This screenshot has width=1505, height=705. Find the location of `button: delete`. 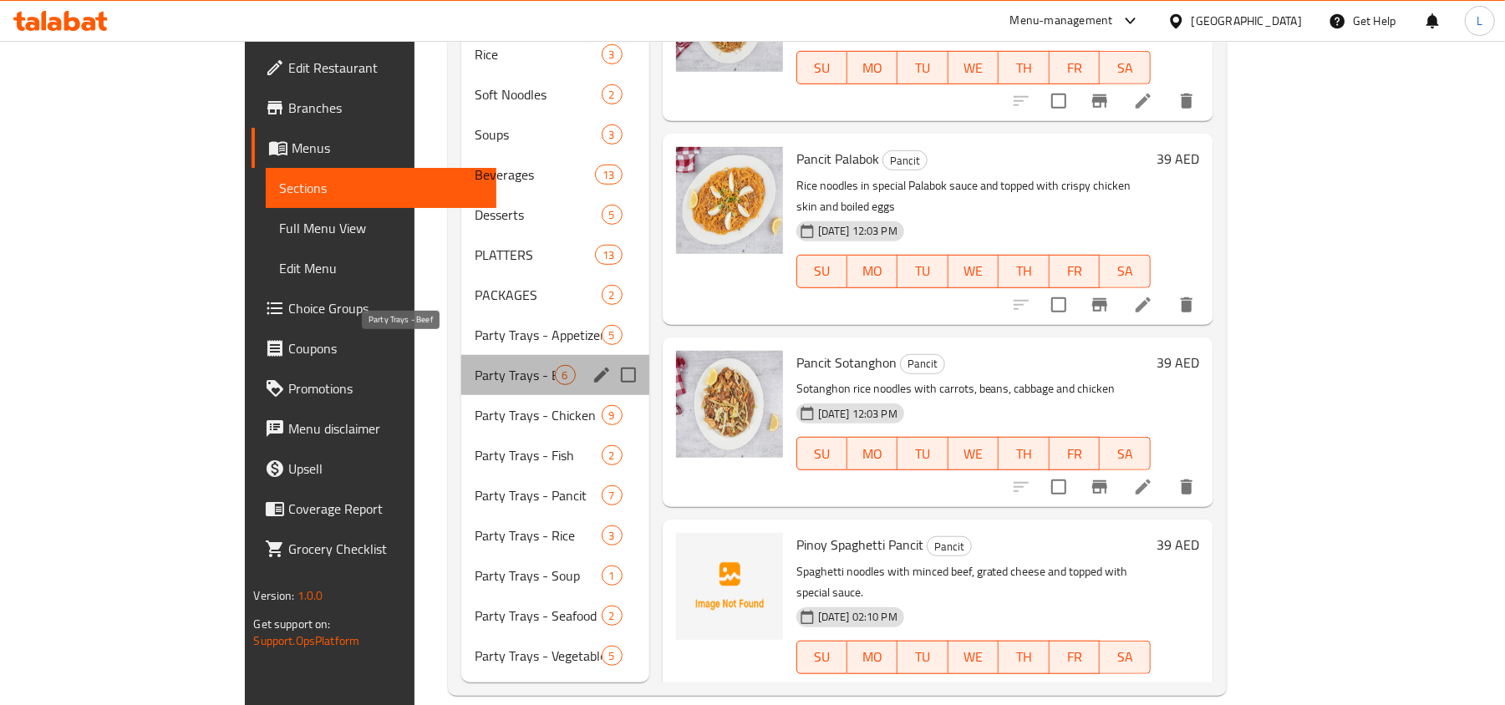

button: delete is located at coordinates (1186, 305).